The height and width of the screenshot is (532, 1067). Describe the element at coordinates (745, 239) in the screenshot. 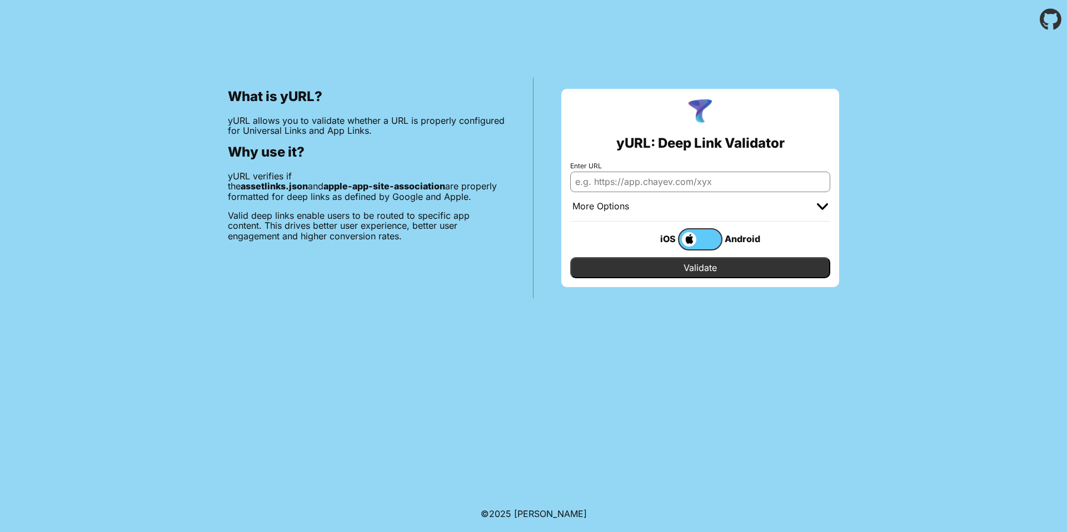

I see `div: Android` at that location.